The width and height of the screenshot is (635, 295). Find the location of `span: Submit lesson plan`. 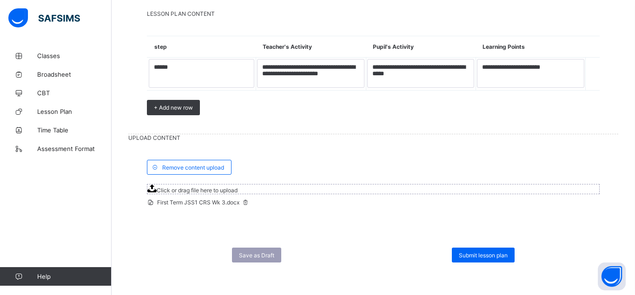

span: Submit lesson plan is located at coordinates (483, 255).